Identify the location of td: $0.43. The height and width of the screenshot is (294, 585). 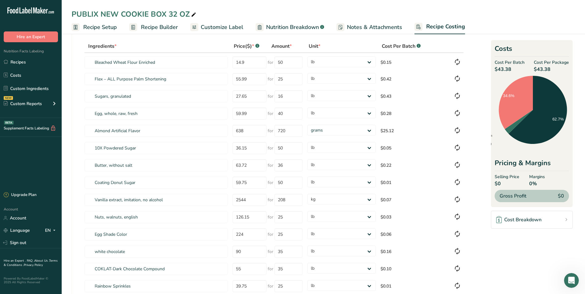
(414, 96).